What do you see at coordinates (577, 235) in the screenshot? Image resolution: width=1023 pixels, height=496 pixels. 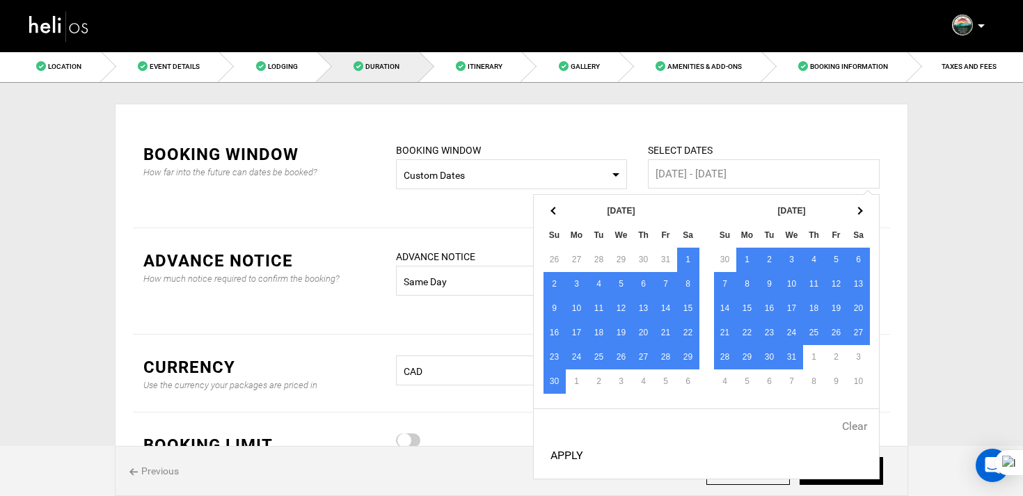 I see `th: Mo` at bounding box center [577, 235].